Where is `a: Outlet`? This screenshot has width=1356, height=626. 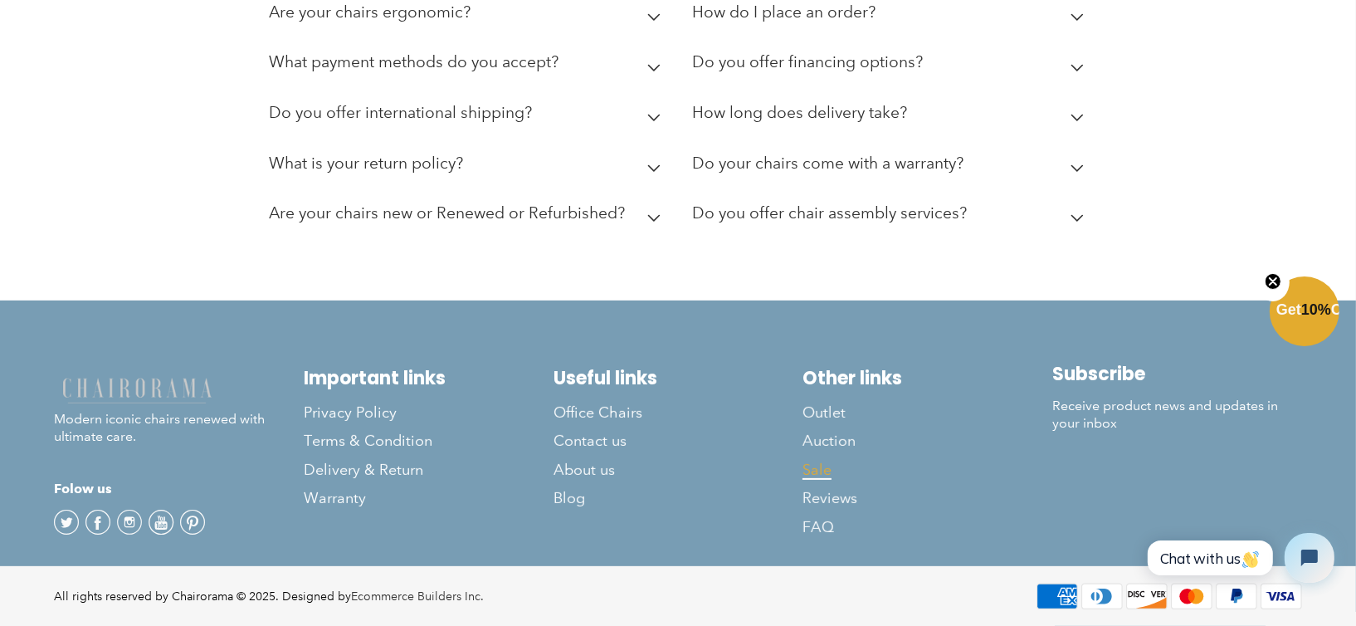 a: Outlet is located at coordinates (927, 413).